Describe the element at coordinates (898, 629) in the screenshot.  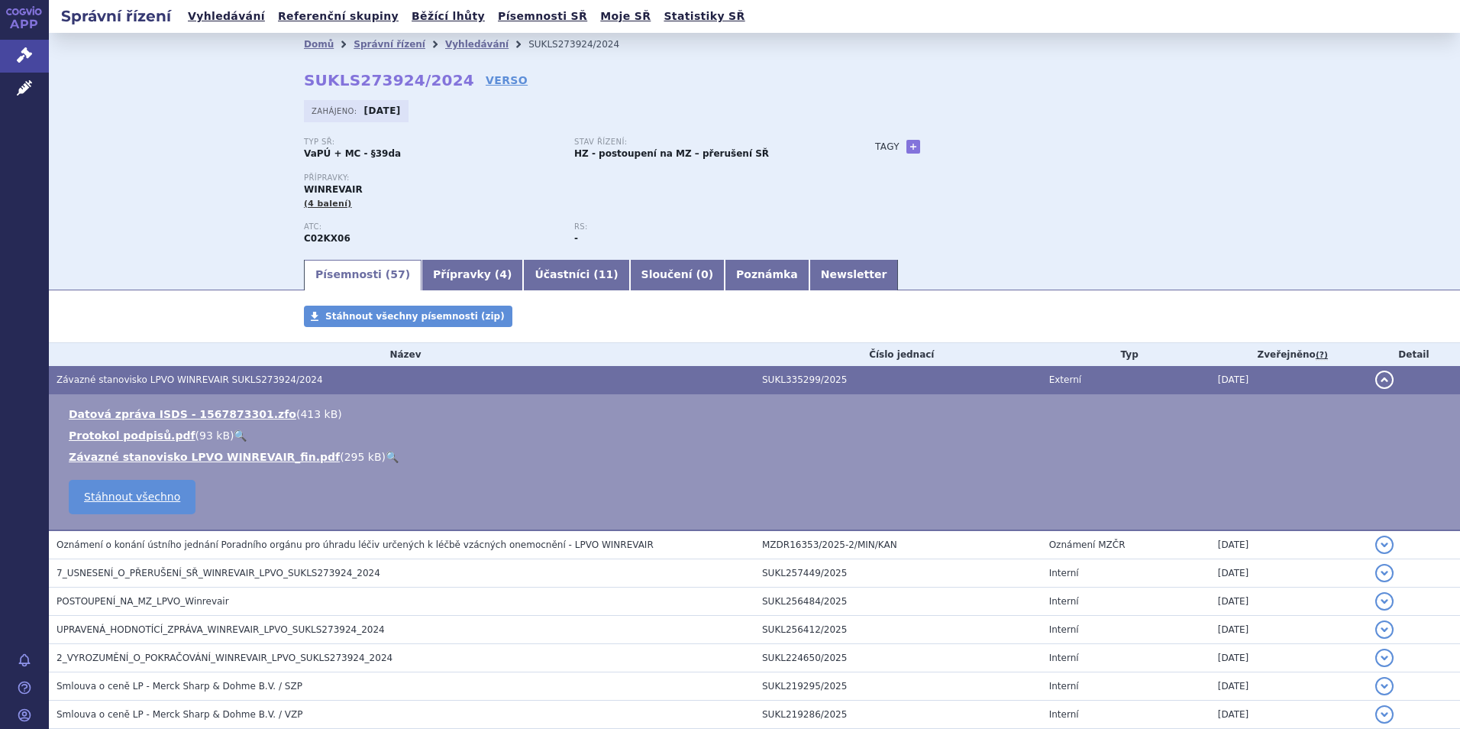
I see `td: SUKL256412/2025` at that location.